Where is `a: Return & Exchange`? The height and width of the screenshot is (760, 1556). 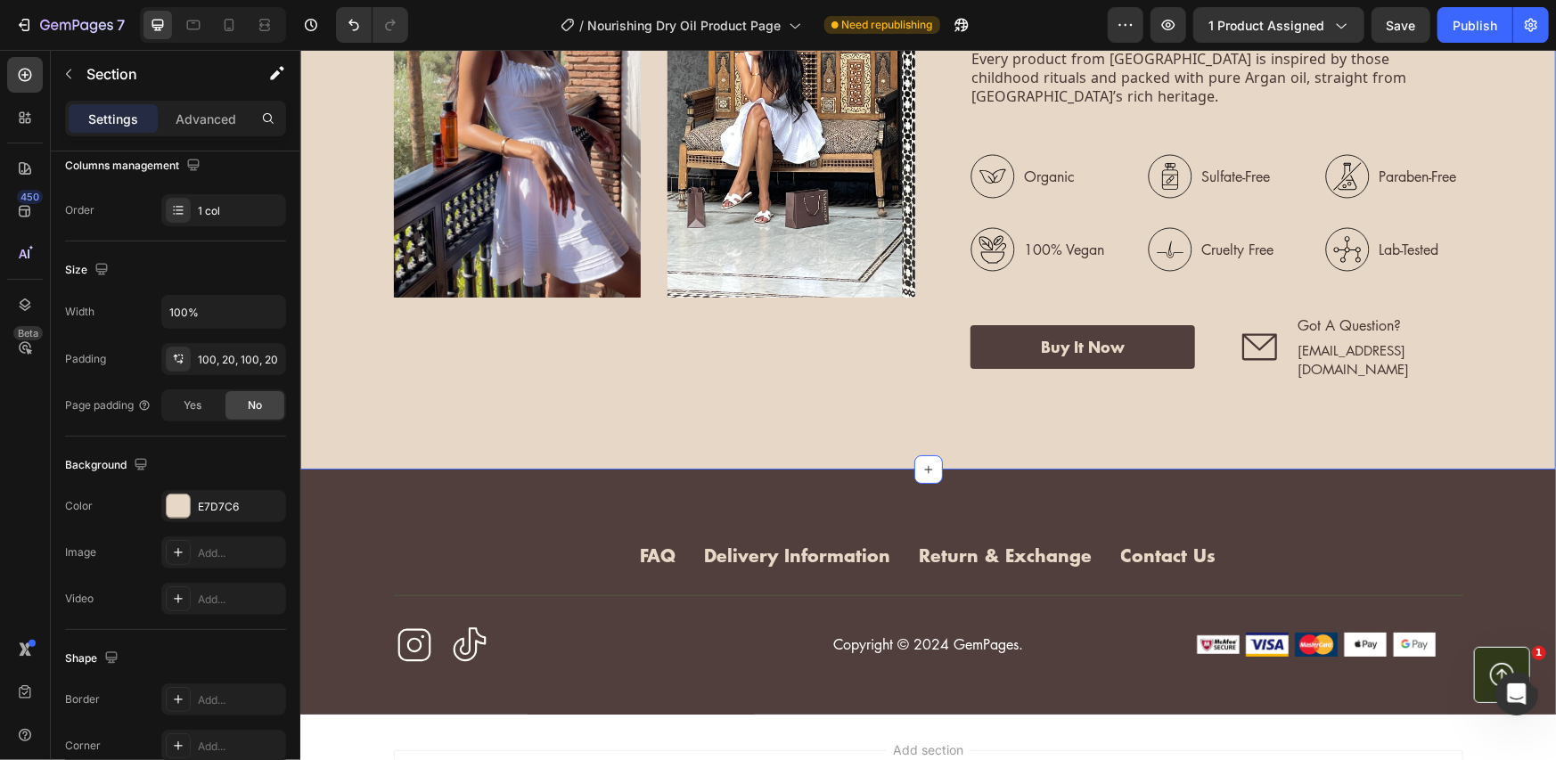
a: Return & Exchange is located at coordinates (706, 505).